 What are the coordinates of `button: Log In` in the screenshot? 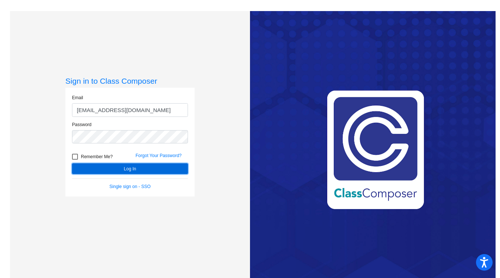 It's located at (130, 169).